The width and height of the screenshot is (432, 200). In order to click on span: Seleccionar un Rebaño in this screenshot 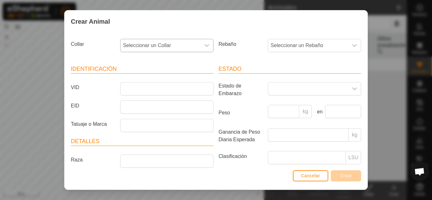, I will do `click(308, 46)`.